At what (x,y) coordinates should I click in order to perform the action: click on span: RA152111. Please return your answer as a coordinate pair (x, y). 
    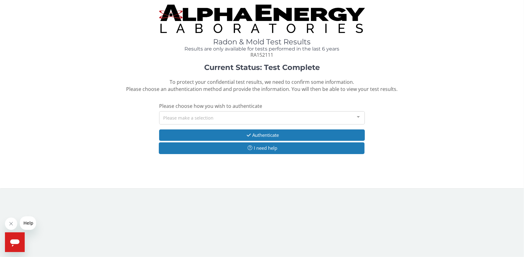
    Looking at the image, I should click on (262, 55).